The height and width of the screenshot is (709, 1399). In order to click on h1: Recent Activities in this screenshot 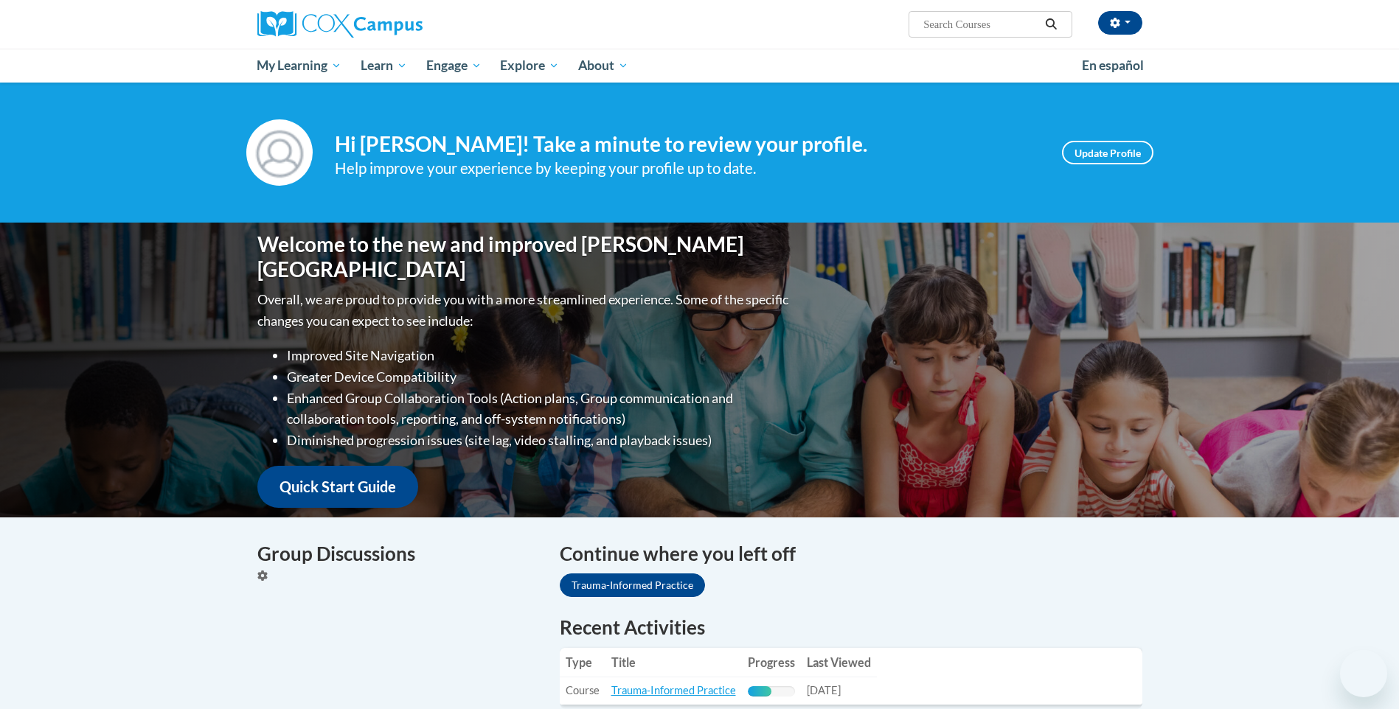, I will do `click(851, 628)`.